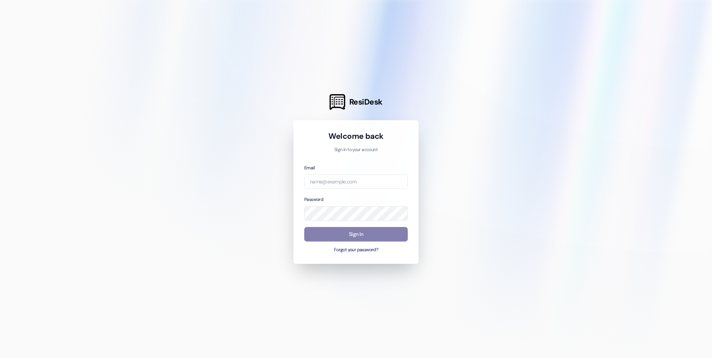  Describe the element at coordinates (356, 182) in the screenshot. I see `input: name@example.com` at that location.